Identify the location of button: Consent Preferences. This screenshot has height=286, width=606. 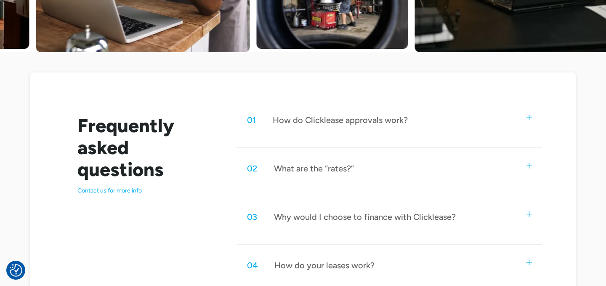
(16, 270).